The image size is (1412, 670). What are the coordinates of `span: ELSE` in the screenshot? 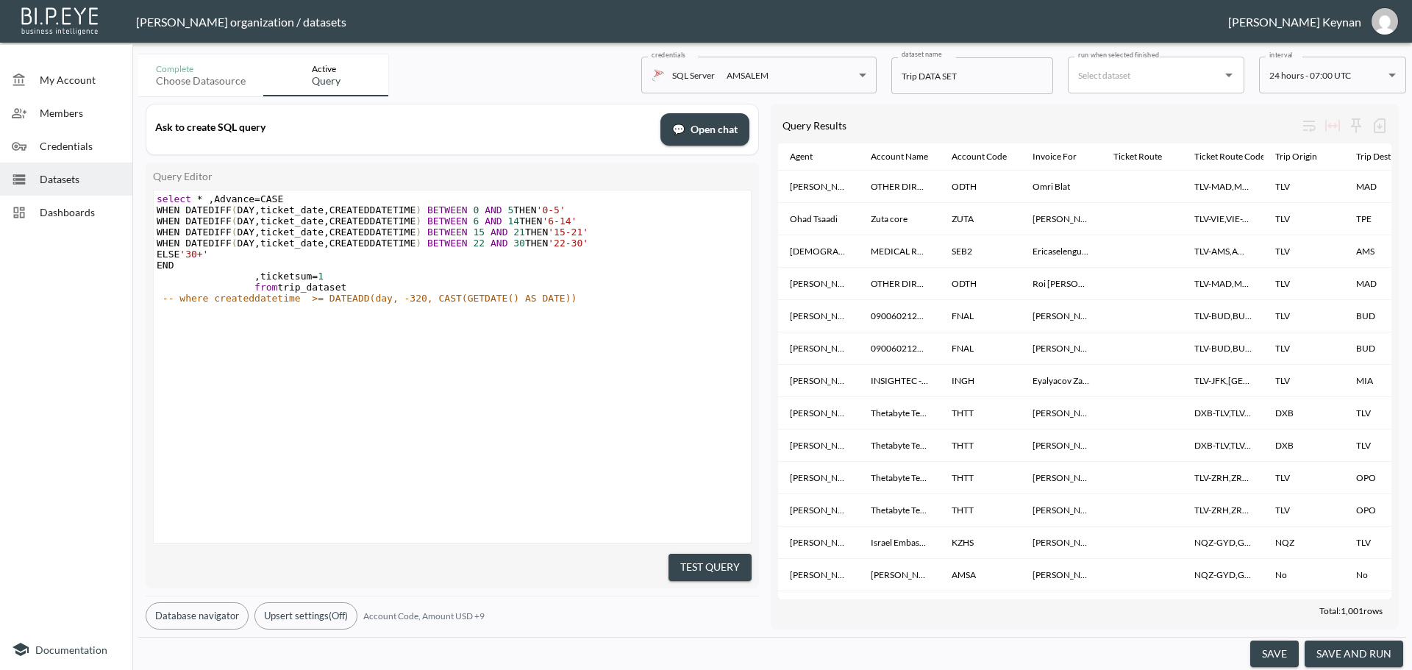 It's located at (182, 254).